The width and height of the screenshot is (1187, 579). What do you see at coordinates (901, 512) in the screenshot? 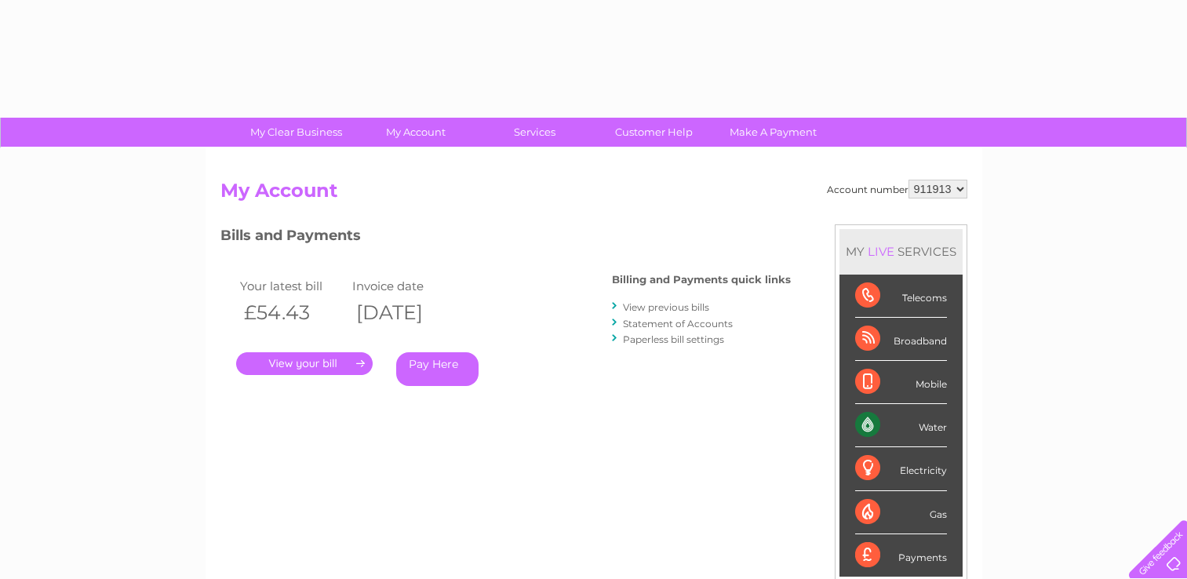
I see `div: Gas` at bounding box center [901, 512].